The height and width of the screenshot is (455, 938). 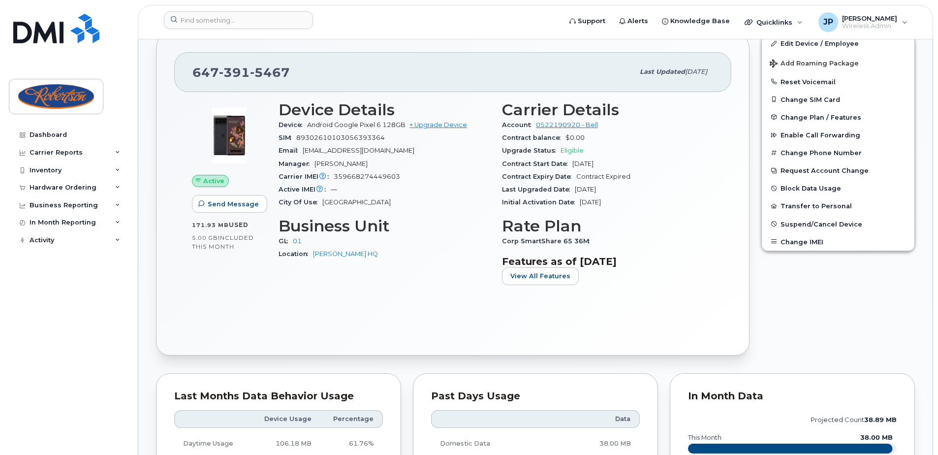 What do you see at coordinates (793, 396) in the screenshot?
I see `div: In Month Data` at bounding box center [793, 396].